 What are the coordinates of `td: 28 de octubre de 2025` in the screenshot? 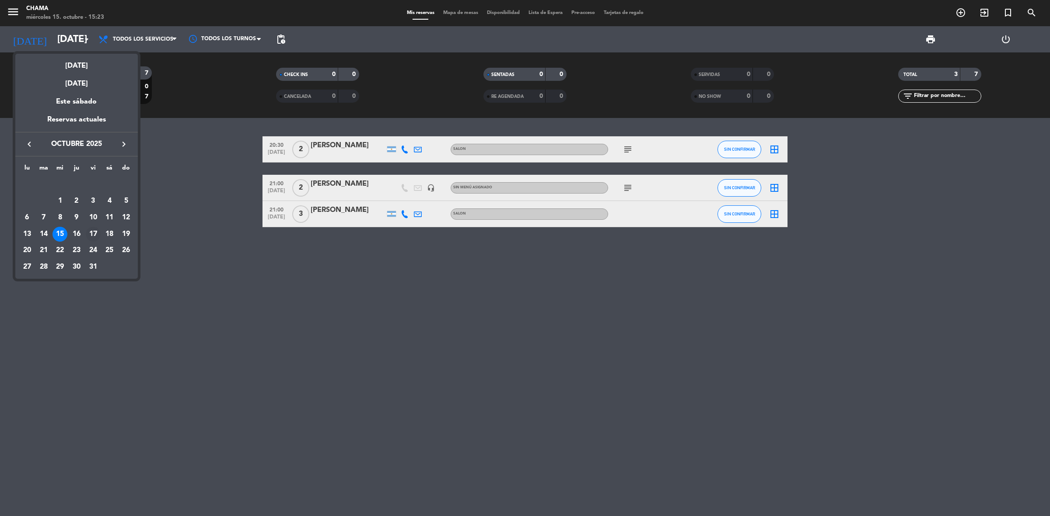 It's located at (44, 267).